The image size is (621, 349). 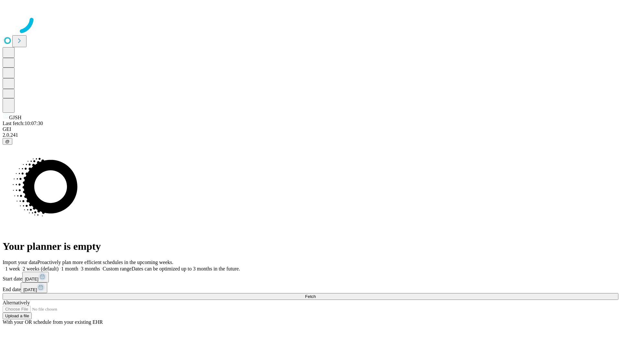 I want to click on span: Fetch, so click(x=310, y=296).